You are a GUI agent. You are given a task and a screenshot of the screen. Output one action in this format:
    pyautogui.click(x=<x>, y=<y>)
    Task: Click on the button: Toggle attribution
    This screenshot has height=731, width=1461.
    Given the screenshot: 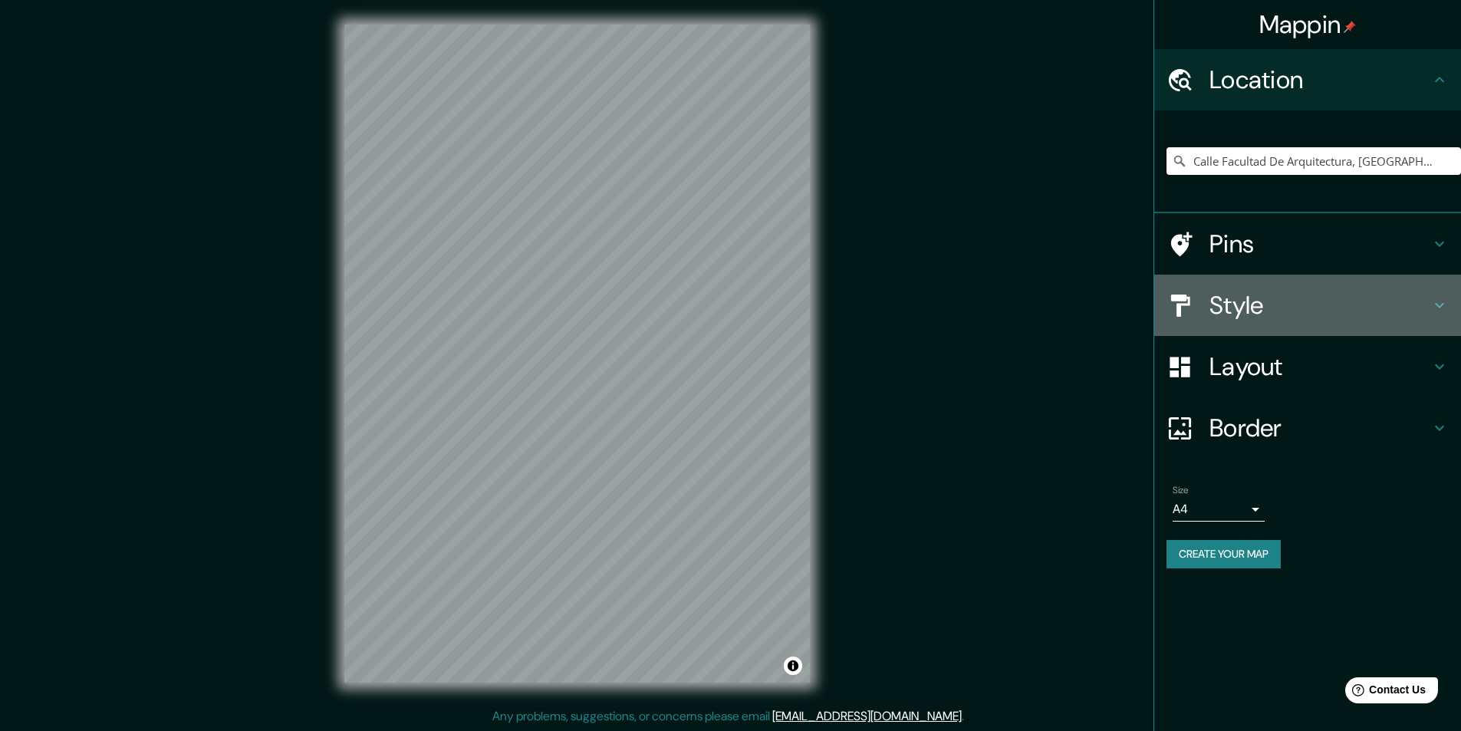 What is the action you would take?
    pyautogui.click(x=793, y=666)
    